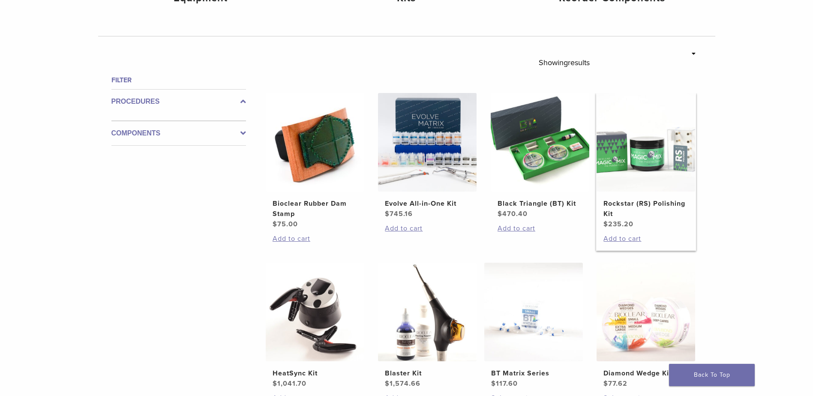 This screenshot has width=813, height=396. I want to click on a: Black Triangle (BT) KitBlack Triangle (BT) Kit $470.40, so click(540, 156).